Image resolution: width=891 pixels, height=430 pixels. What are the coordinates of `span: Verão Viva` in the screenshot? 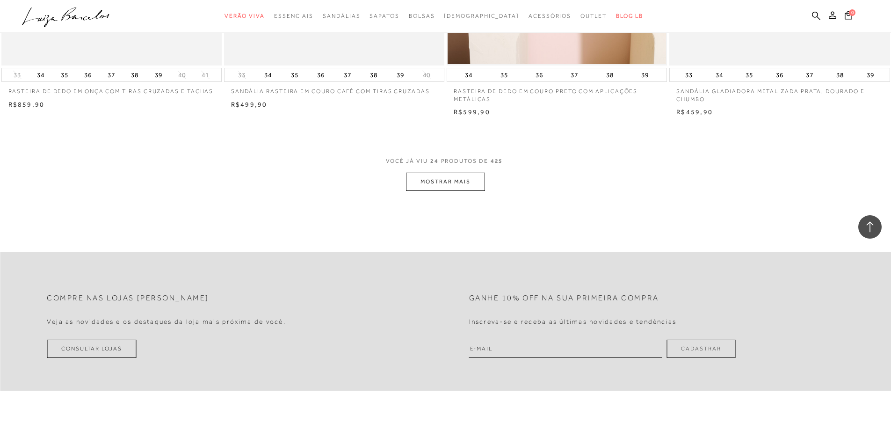 It's located at (245, 16).